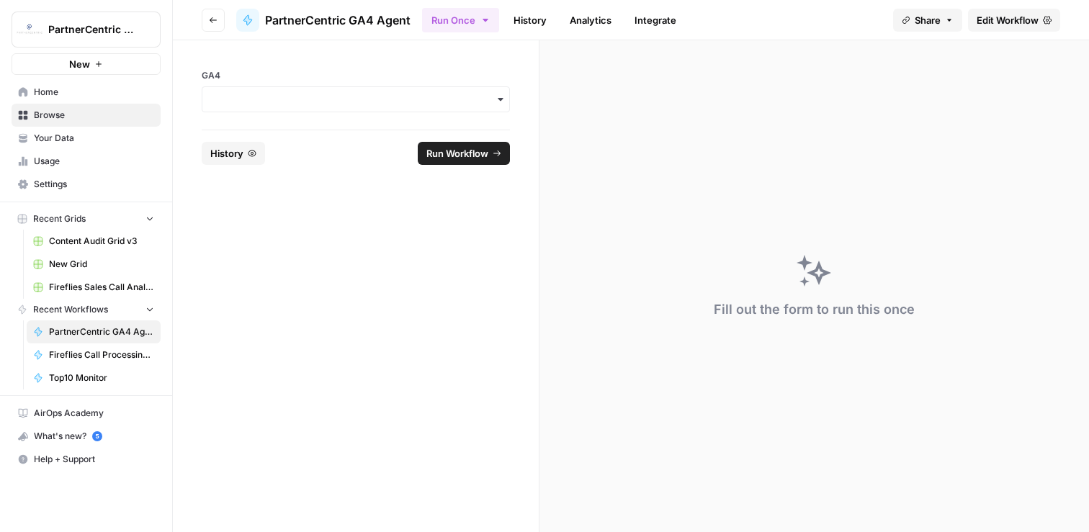 The image size is (1089, 532). What do you see at coordinates (102, 355) in the screenshot?
I see `span: Fireflies Call Processing for CS` at bounding box center [102, 355].